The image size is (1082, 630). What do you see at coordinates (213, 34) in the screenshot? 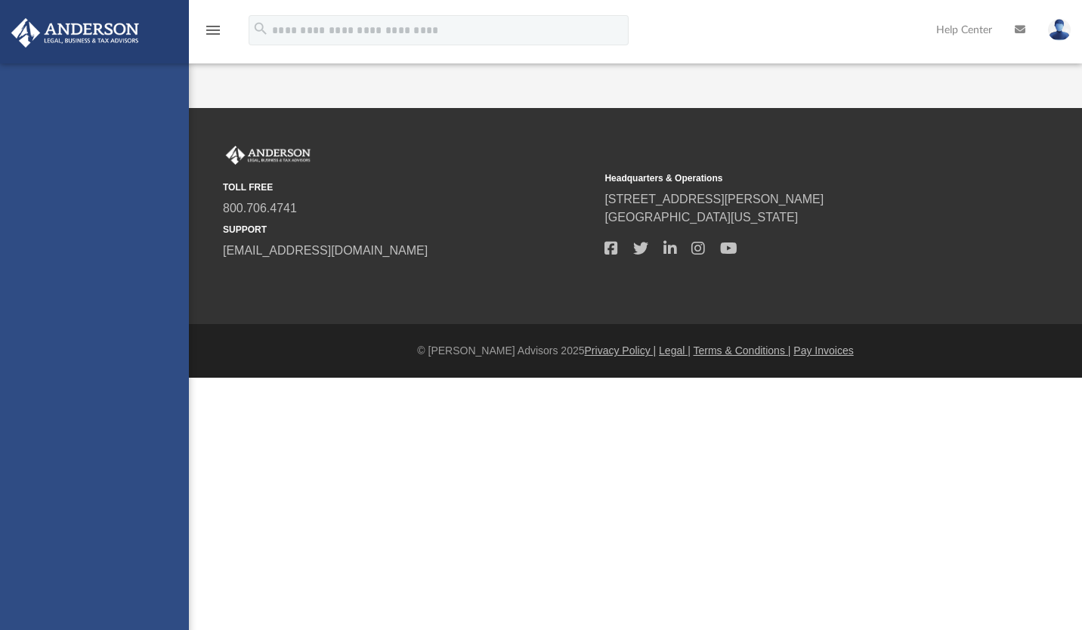
I see `a: menu` at bounding box center [213, 34].